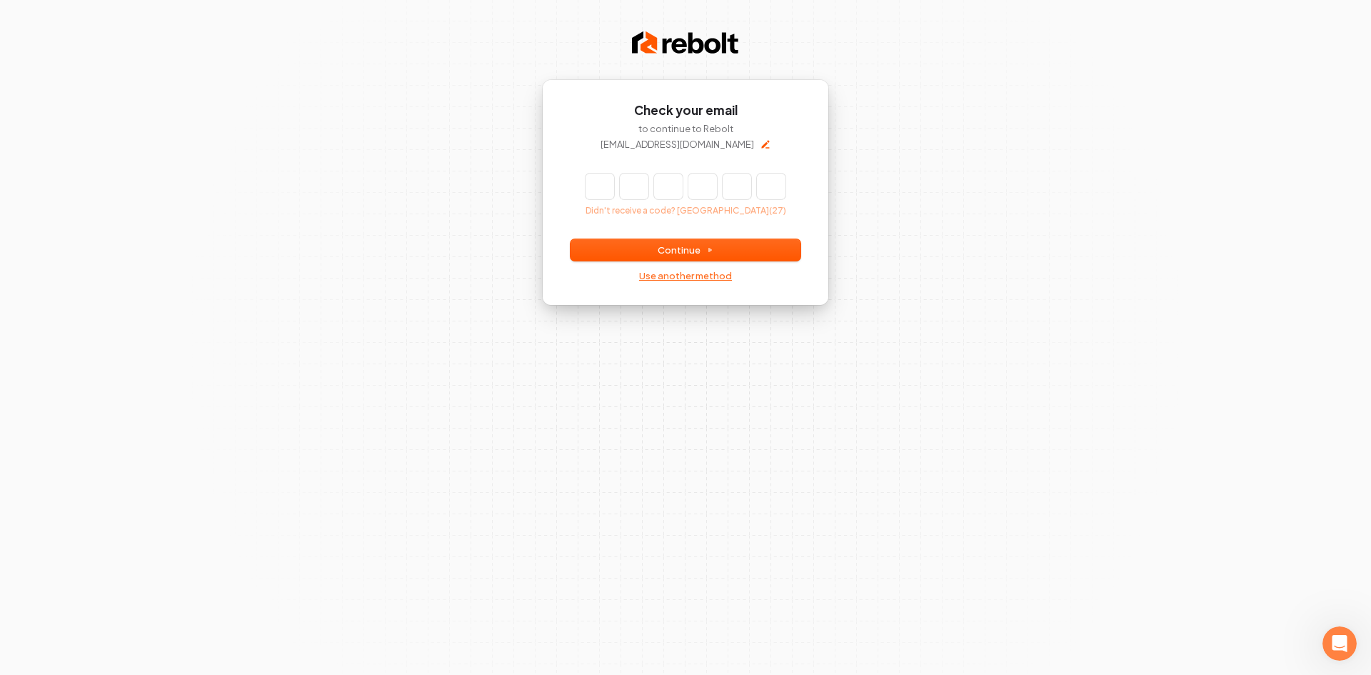 This screenshot has width=1371, height=675. Describe the element at coordinates (686, 129) in the screenshot. I see `p: to continue to Rebolt` at that location.